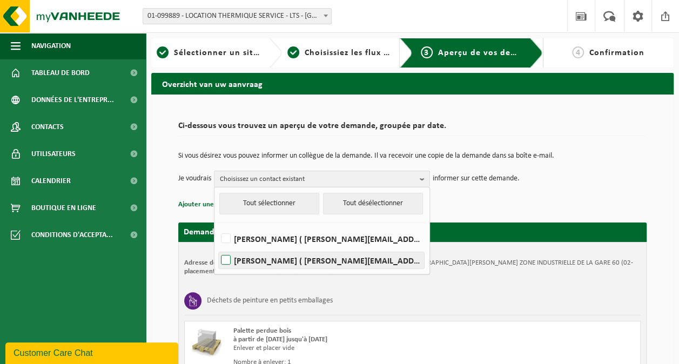 Image resolution: width=679 pixels, height=364 pixels. Describe the element at coordinates (48, 127) in the screenshot. I see `span: Contacts` at that location.